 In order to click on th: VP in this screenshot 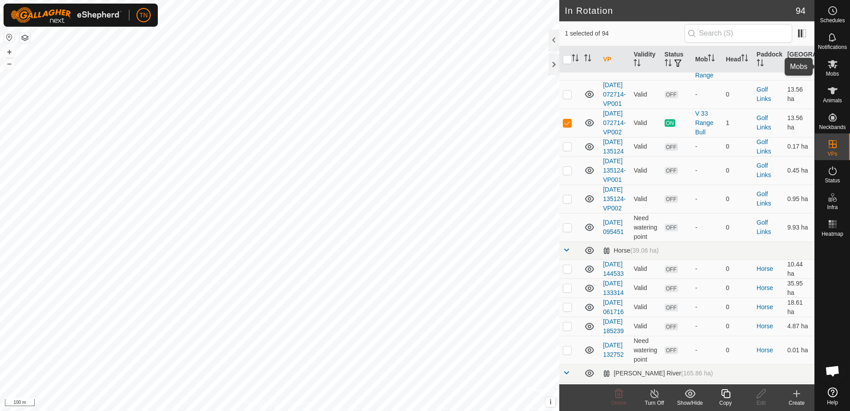, I will do `click(615, 60)`.